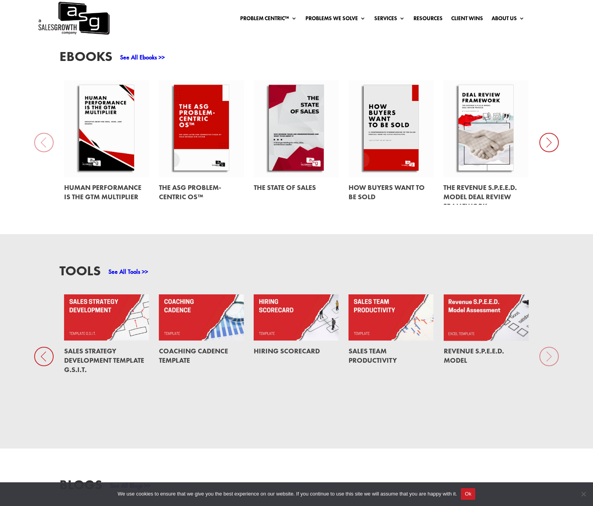 This screenshot has width=593, height=506. I want to click on a: Sales Strategy Development Template G.S.I.T., so click(104, 360).